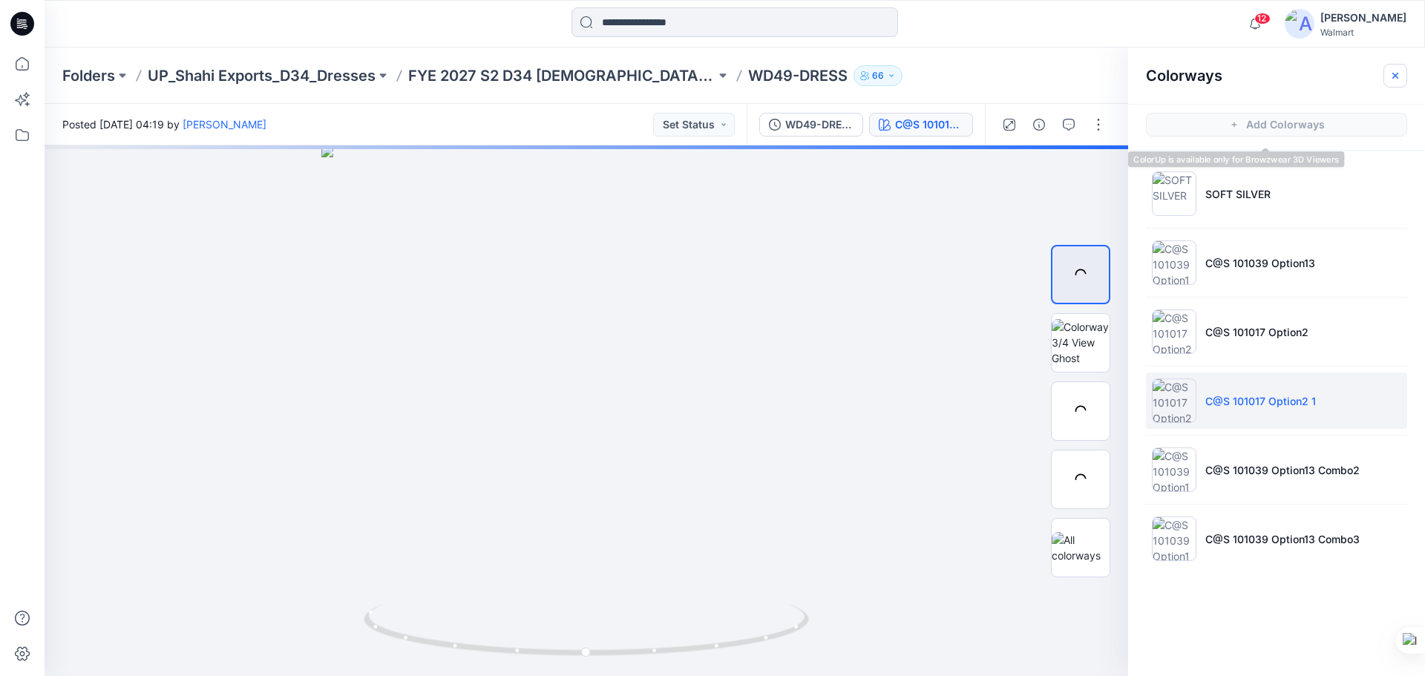 The height and width of the screenshot is (676, 1425). Describe the element at coordinates (1175, 470) in the screenshot. I see `img: C@S 101039 Option13 Combo2` at that location.